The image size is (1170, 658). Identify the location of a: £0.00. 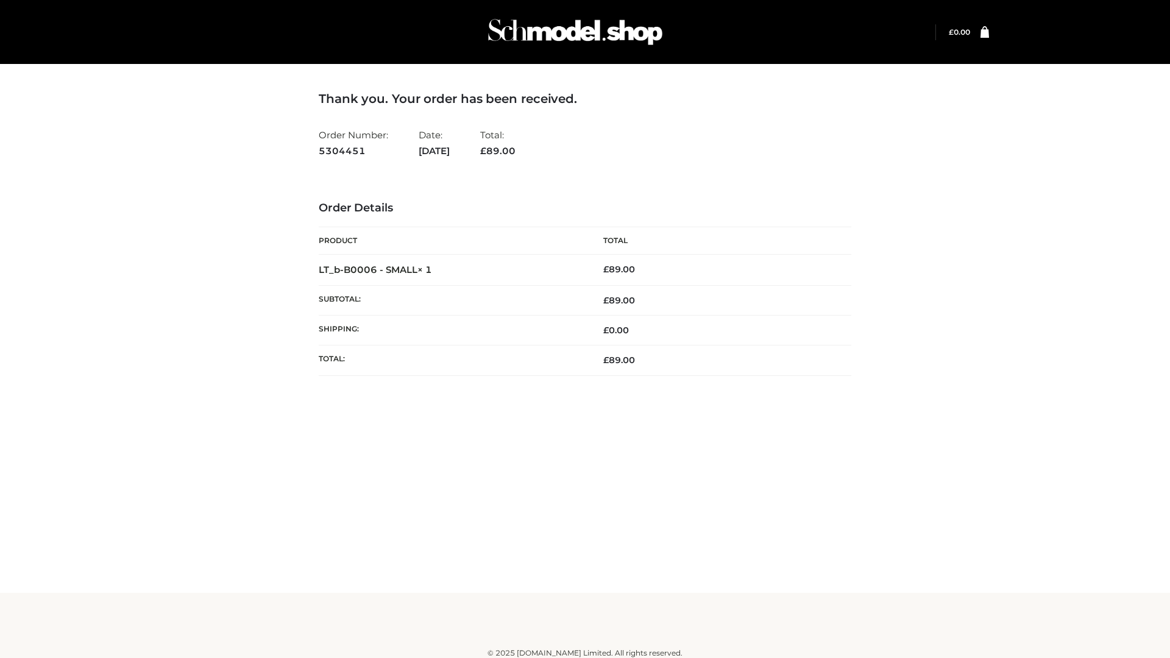
(960, 32).